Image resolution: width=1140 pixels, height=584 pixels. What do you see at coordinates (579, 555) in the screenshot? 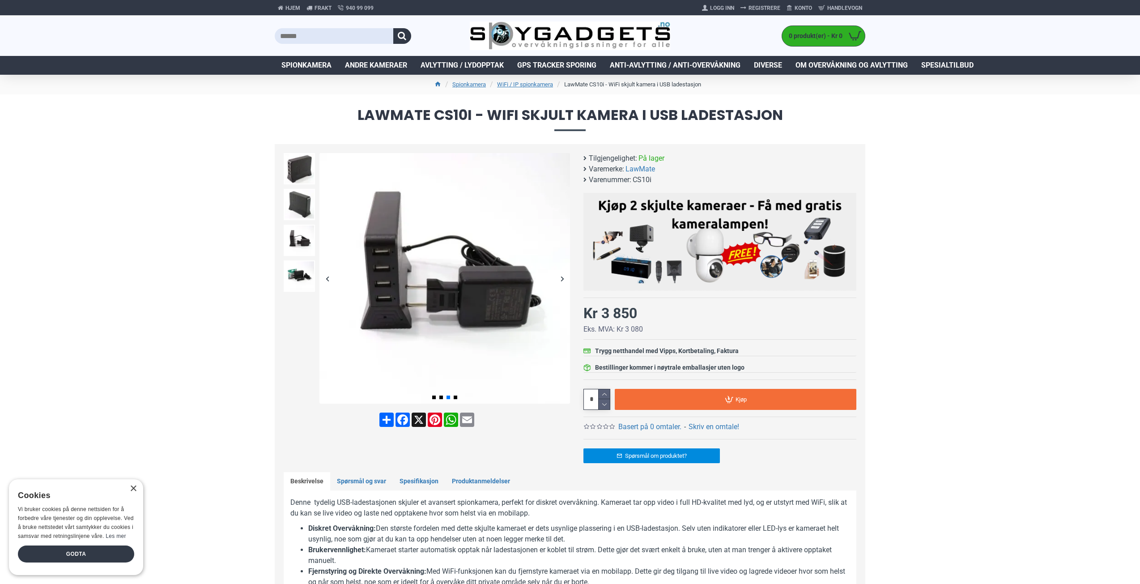
I see `li: Kameraet starter automatisk opptak når ladestasjonen er koblet til strøm. Dette gjør det svært en...` at bounding box center [579, 555].